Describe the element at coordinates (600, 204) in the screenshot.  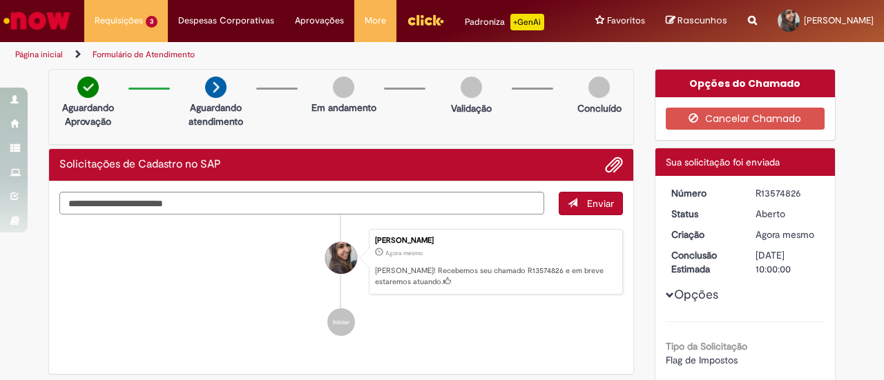
I see `span: Enviar` at that location.